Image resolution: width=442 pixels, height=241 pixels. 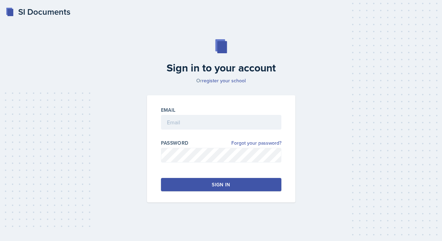 What do you see at coordinates (224, 81) in the screenshot?
I see `a: register your school` at bounding box center [224, 81].